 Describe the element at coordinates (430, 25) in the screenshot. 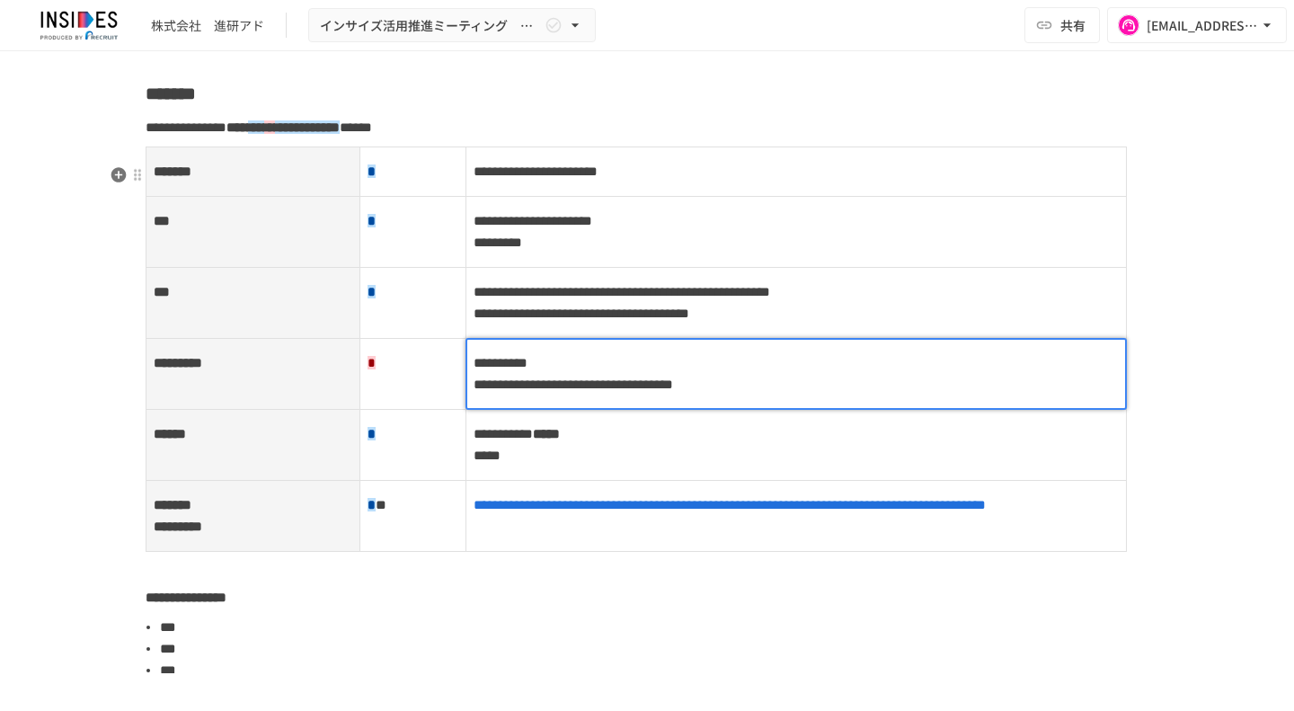

I see `span: インサイズ活用推進ミーティング ～2回目～` at that location.